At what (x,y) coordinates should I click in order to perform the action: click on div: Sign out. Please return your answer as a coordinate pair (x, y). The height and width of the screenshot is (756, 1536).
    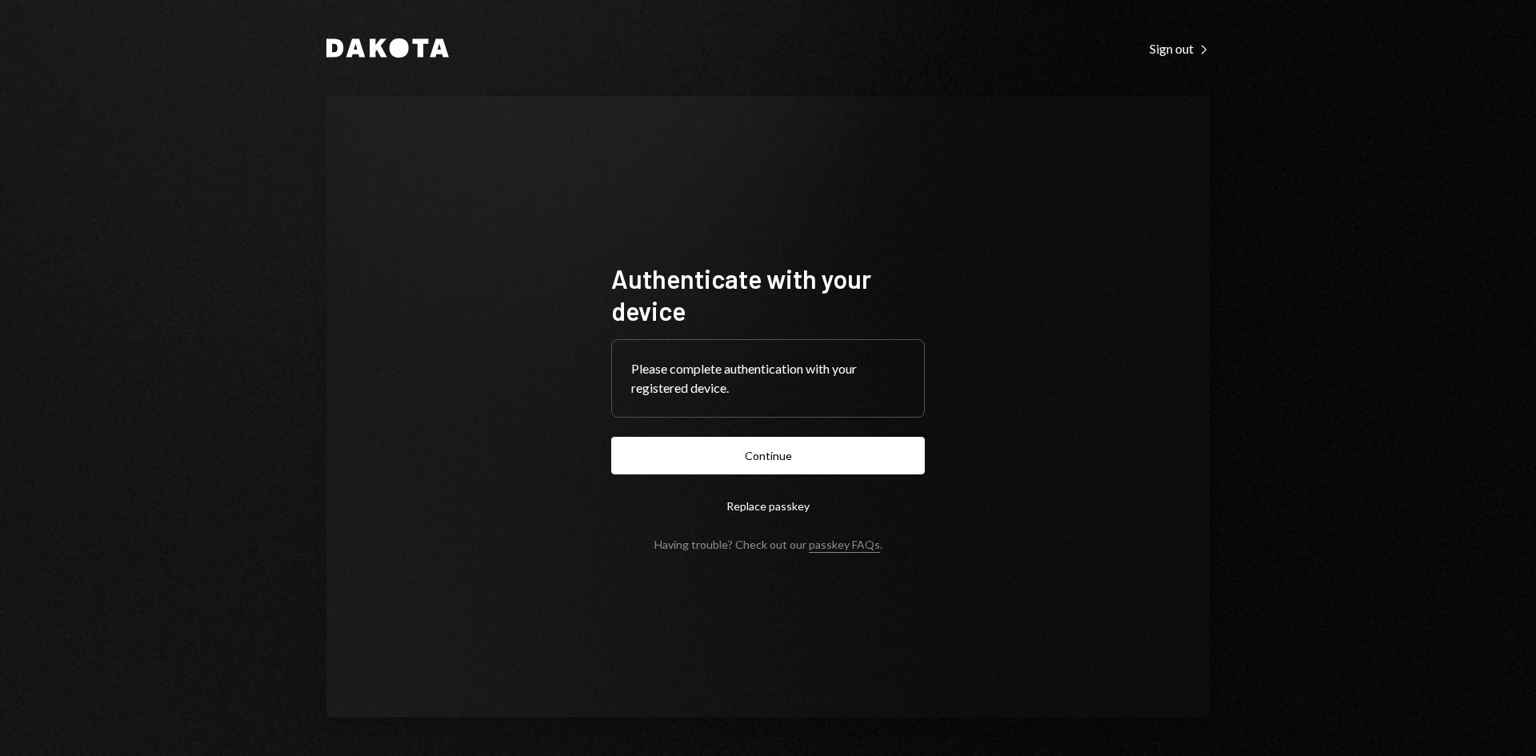
    Looking at the image, I should click on (1179, 49).